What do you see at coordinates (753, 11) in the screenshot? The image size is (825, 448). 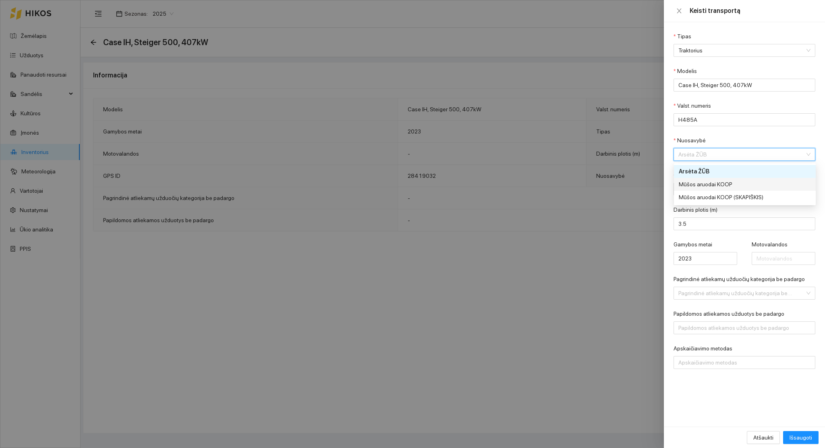 I see `div: Keisti transportą` at bounding box center [753, 11].